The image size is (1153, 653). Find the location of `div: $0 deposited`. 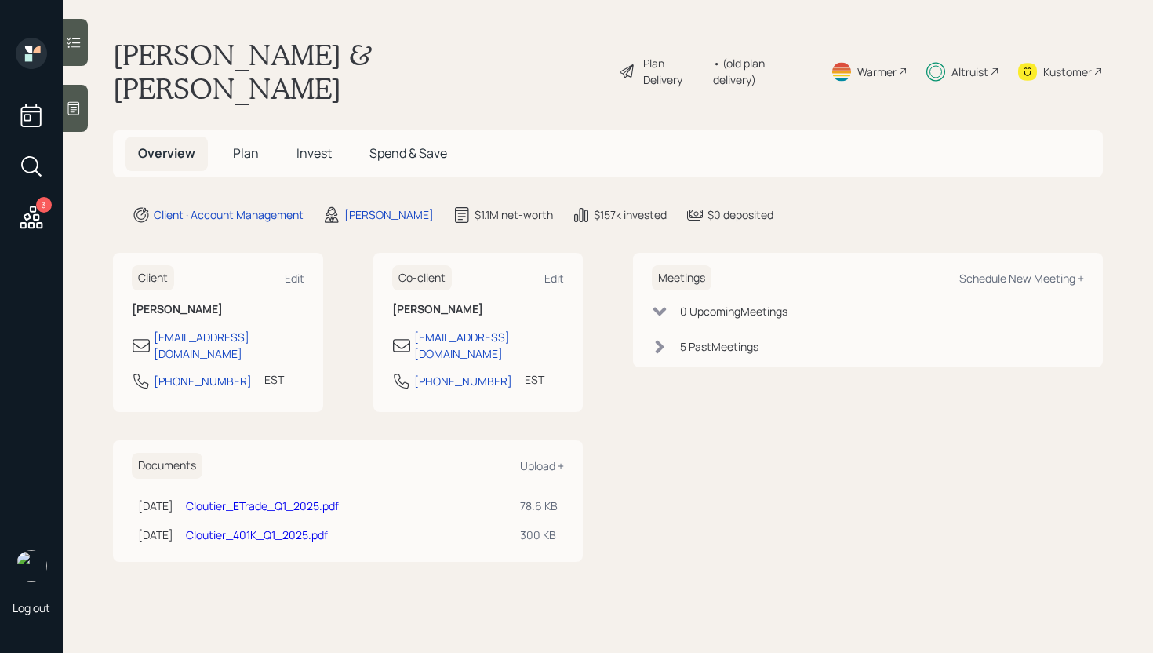

div: $0 deposited is located at coordinates (741, 214).